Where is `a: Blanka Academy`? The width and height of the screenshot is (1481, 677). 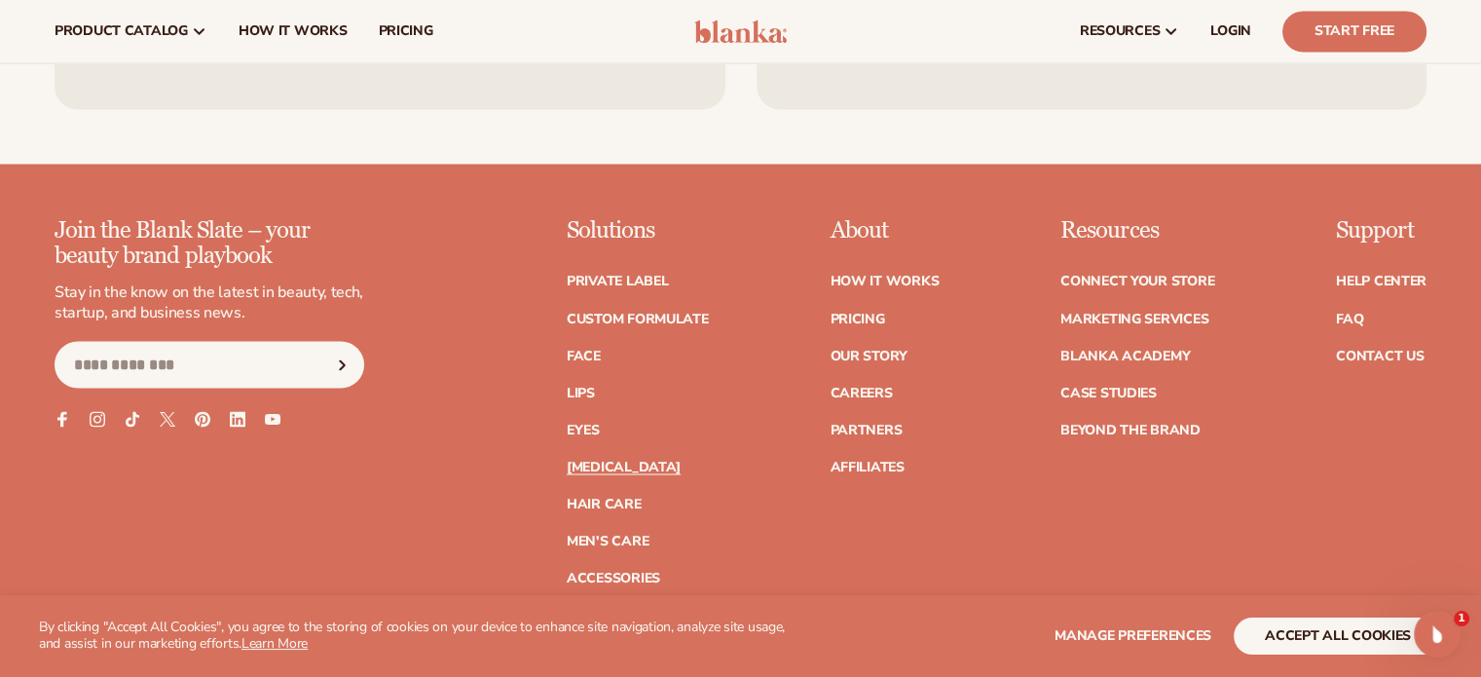 a: Blanka Academy is located at coordinates (1125, 355).